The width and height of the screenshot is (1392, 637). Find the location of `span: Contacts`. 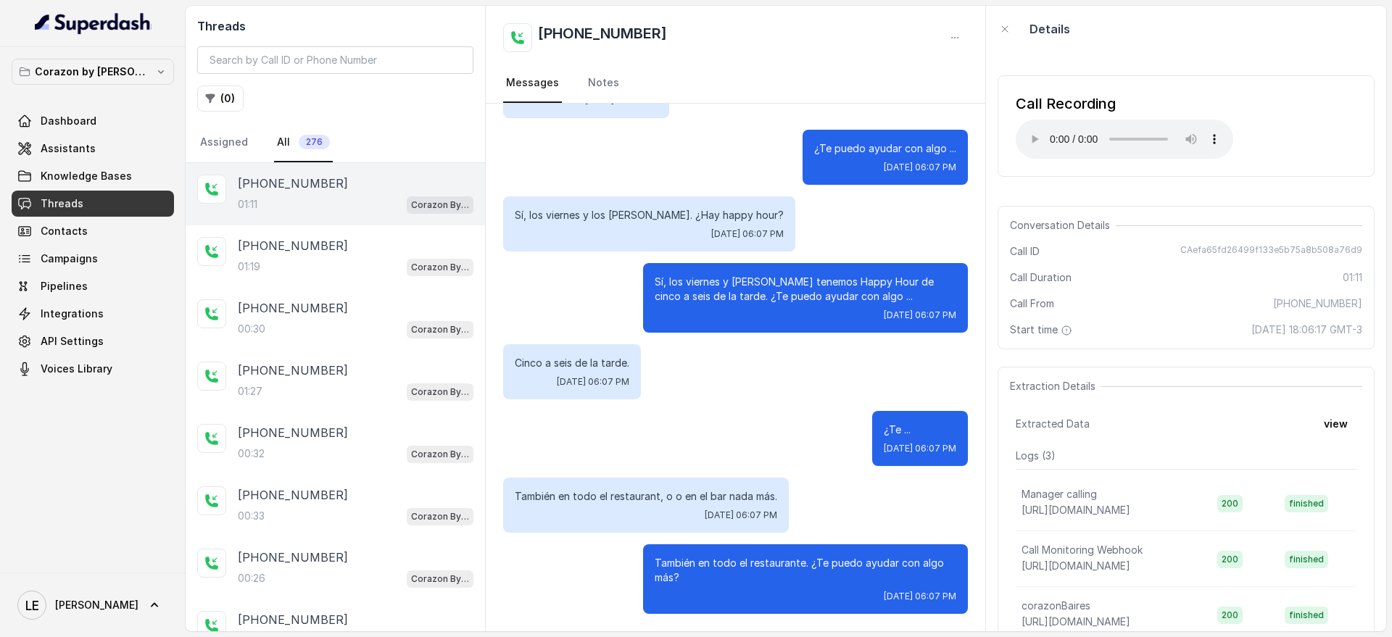

span: Contacts is located at coordinates (64, 231).